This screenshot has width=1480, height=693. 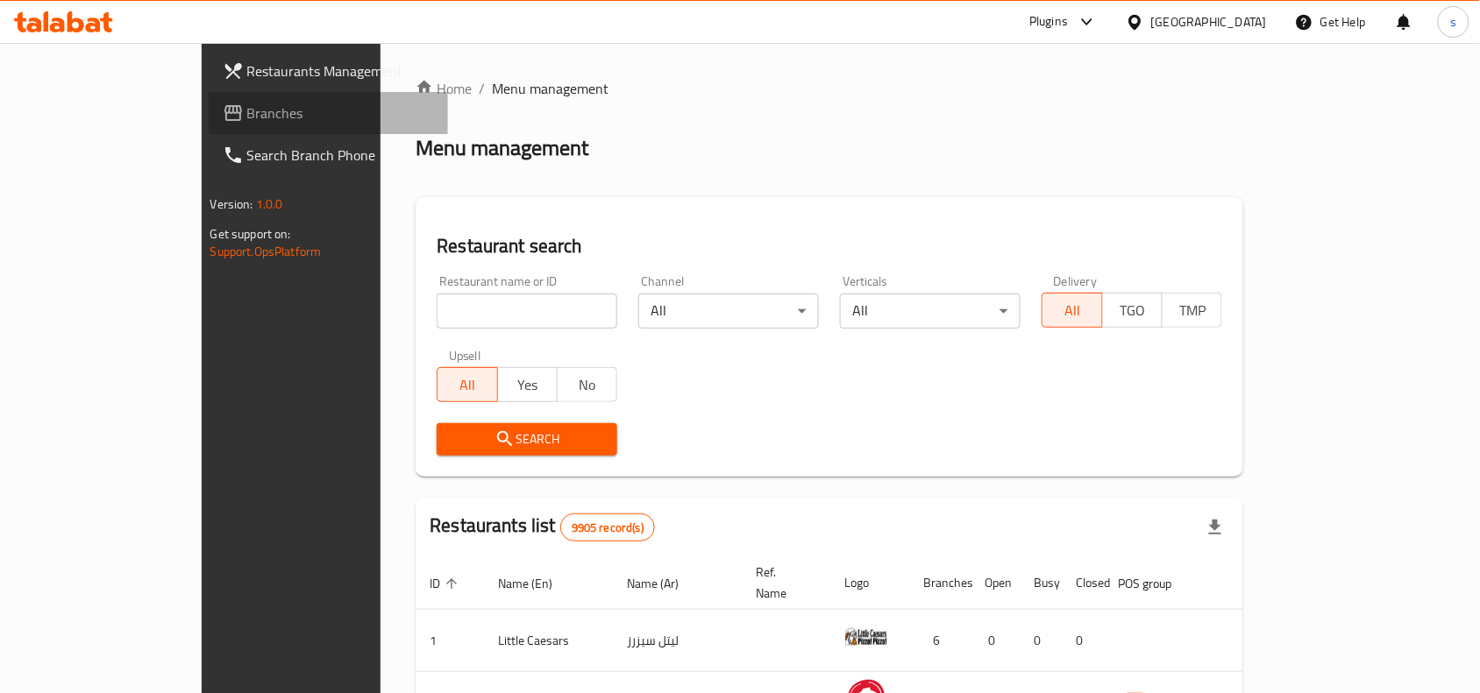 What do you see at coordinates (1155, 584) in the screenshot?
I see `span: POS group` at bounding box center [1155, 584].